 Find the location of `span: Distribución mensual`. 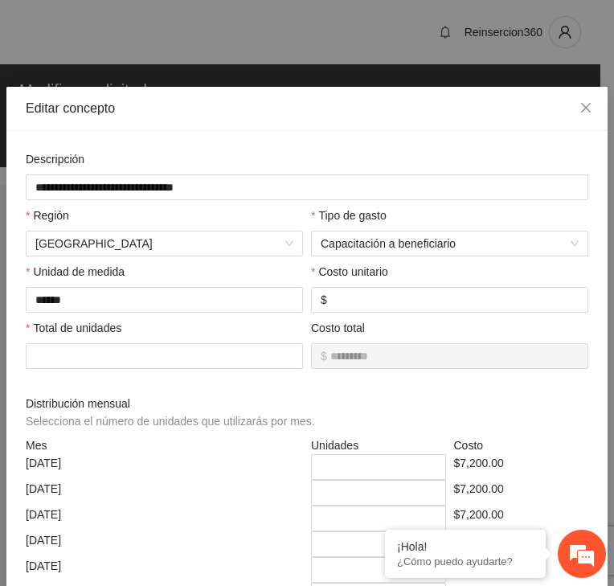

span: Distribución mensual is located at coordinates (173, 412).